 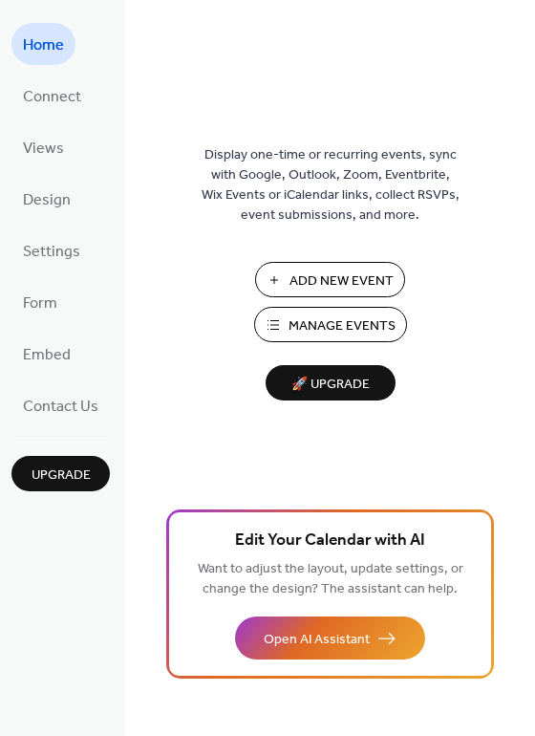 What do you see at coordinates (43, 147) in the screenshot?
I see `a: Views` at bounding box center [43, 147].